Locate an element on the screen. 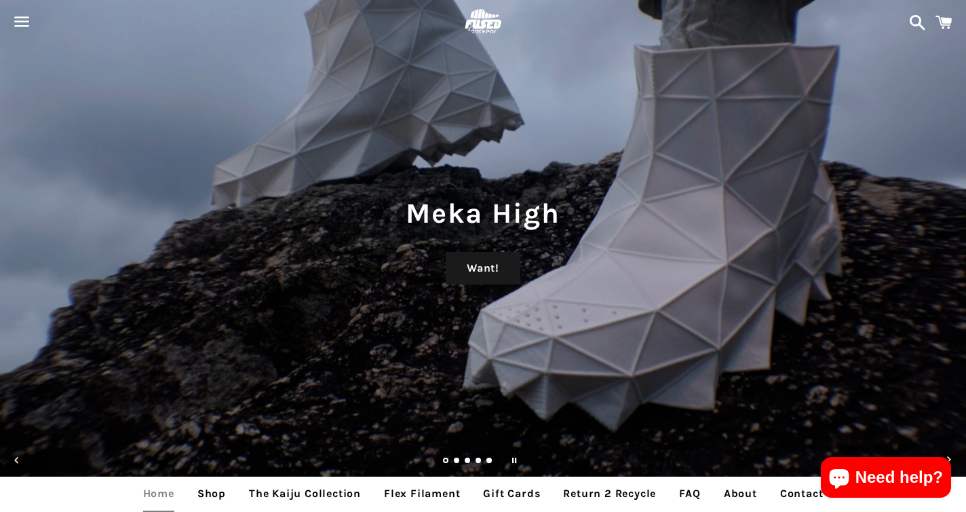  a: Load slide 3 is located at coordinates (468, 461).